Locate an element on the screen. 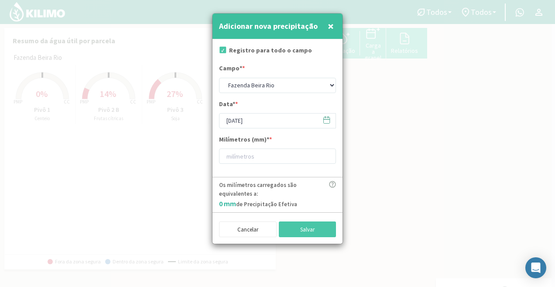 This screenshot has height=287, width=555. font: Data* is located at coordinates (227, 104).